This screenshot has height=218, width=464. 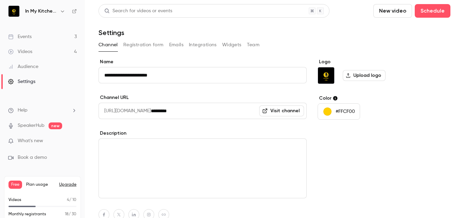 I want to click on span: 4, so click(x=68, y=200).